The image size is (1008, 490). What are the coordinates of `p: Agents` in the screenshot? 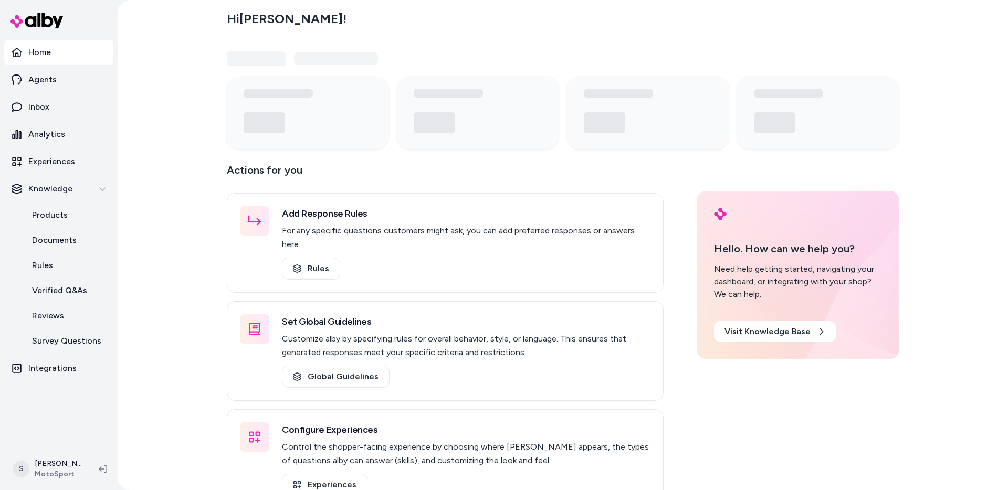 It's located at (43, 80).